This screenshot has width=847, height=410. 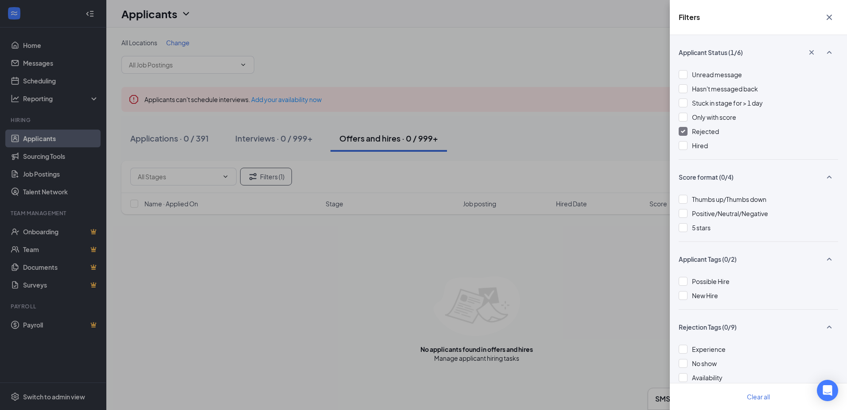 What do you see at coordinates (711, 52) in the screenshot?
I see `span: Applicant Status (1/6)` at bounding box center [711, 52].